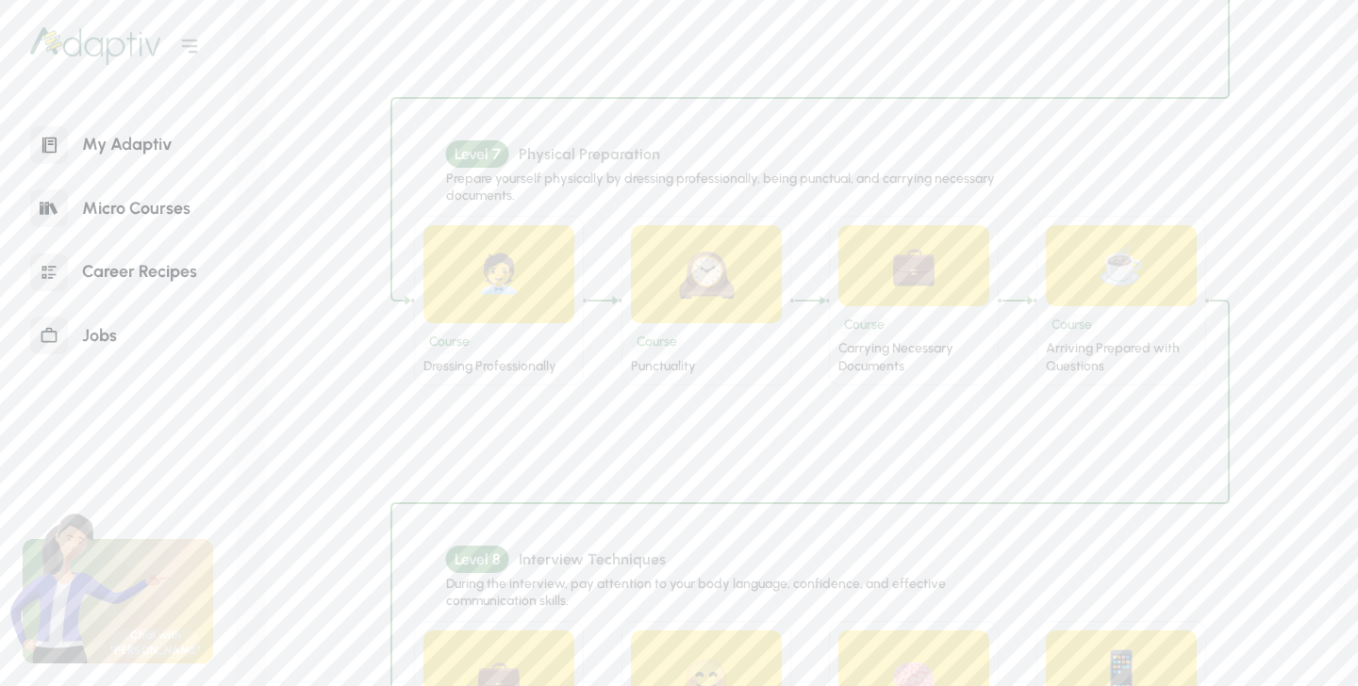 This screenshot has height=686, width=1358. What do you see at coordinates (477, 154) in the screenshot?
I see `div: Level 7` at bounding box center [477, 154].